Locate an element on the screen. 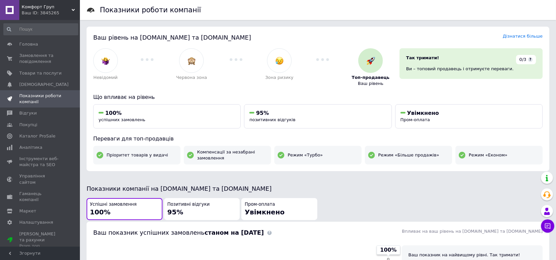 This screenshot has width=556, height=260. span: Управління сайтом is located at coordinates (40, 179).